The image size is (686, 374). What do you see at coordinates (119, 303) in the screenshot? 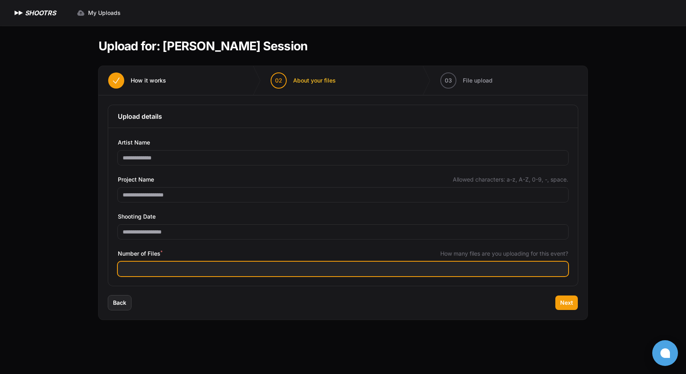
I see `button: Back` at bounding box center [119, 303].